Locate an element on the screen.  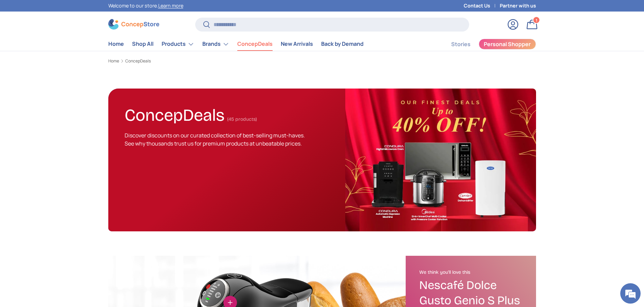
img: ConcepDeals is located at coordinates (440, 160).